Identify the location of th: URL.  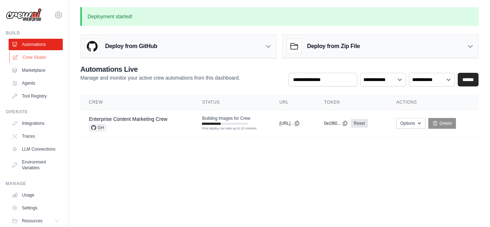
(293, 102).